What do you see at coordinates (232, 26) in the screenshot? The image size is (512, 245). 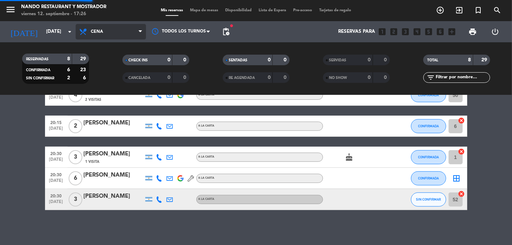 I see `span: fiber_manual_record` at bounding box center [232, 26].